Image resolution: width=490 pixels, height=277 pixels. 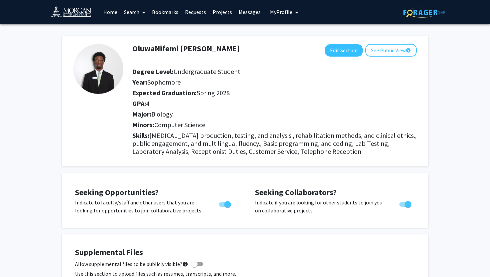 I want to click on span: 4, so click(x=148, y=103).